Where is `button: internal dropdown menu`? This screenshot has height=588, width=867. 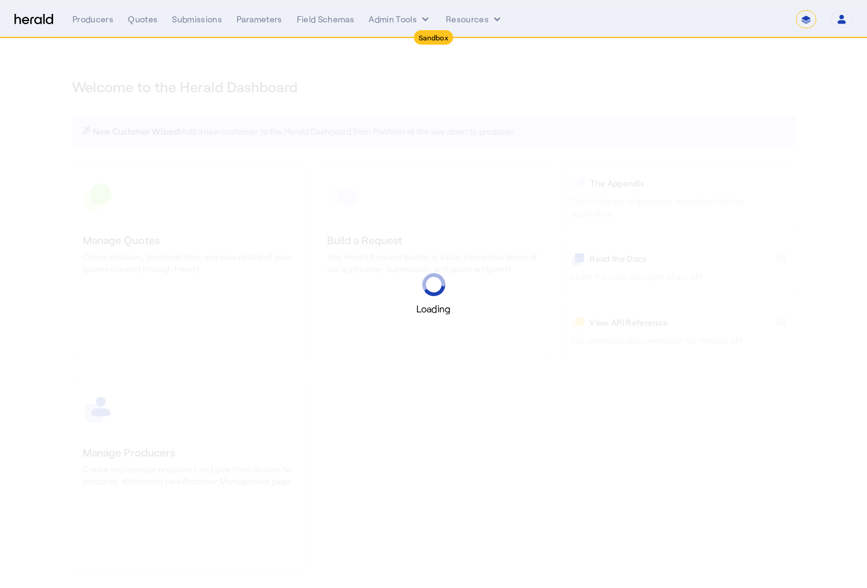 button: internal dropdown menu is located at coordinates (400, 19).